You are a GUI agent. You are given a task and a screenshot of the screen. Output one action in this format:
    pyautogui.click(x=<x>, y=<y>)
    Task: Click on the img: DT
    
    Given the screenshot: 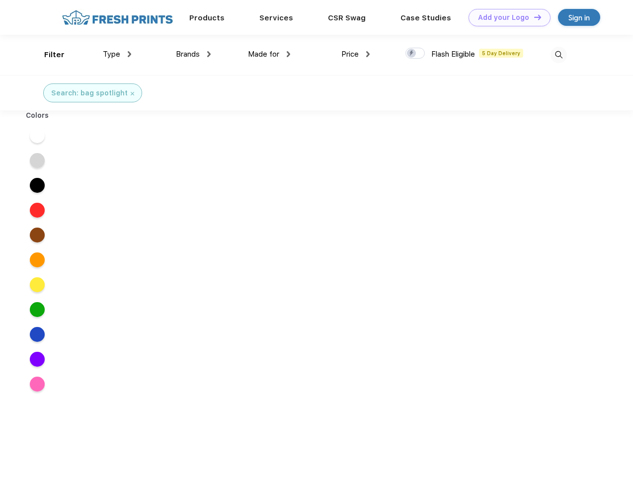 What is the action you would take?
    pyautogui.click(x=537, y=17)
    